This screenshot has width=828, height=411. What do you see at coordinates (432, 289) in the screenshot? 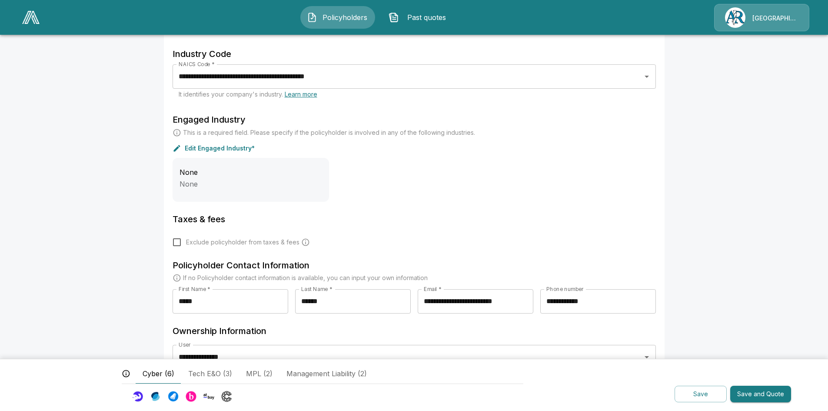
I see `label: Email *` at bounding box center [432, 289].